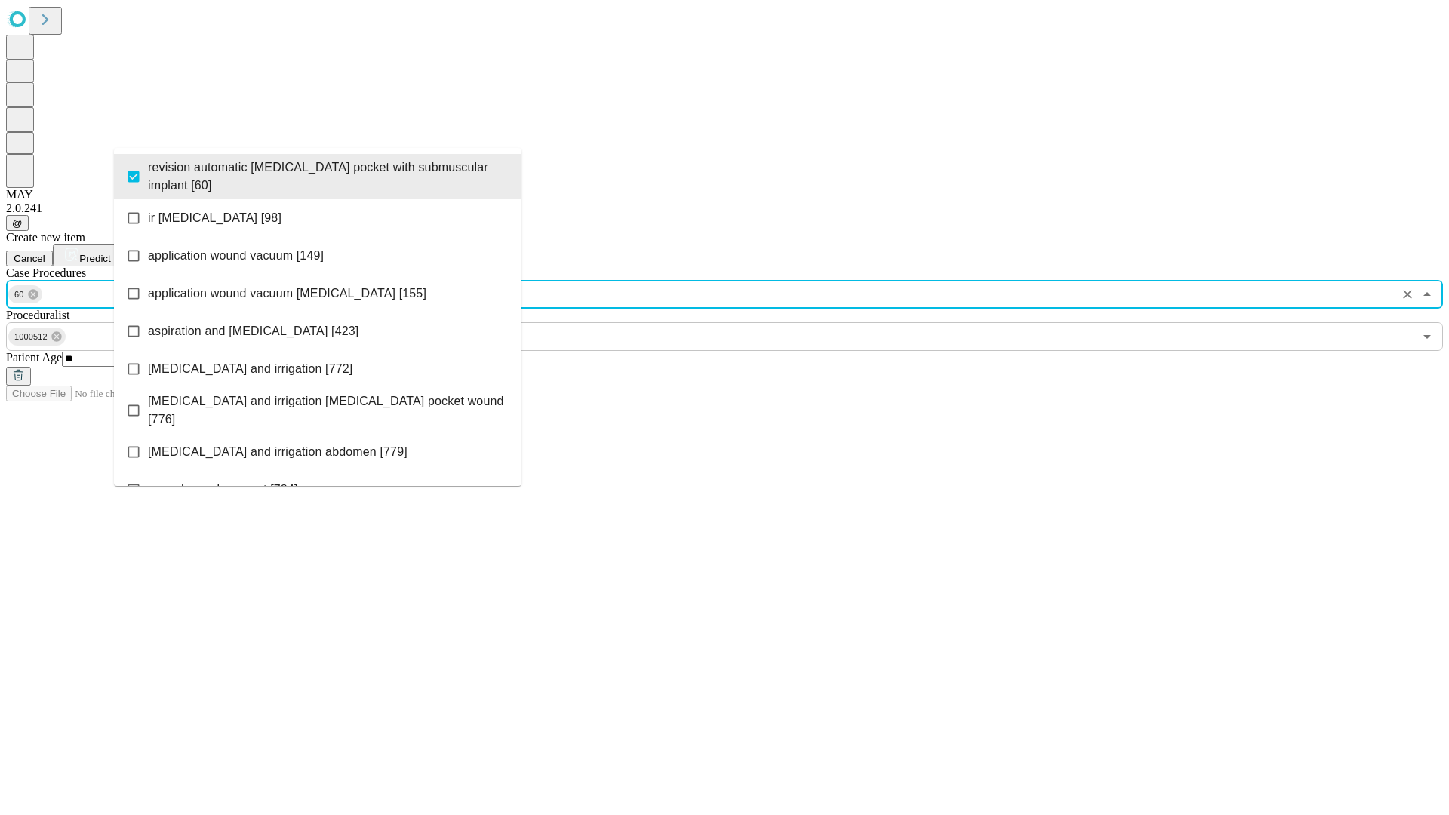 This screenshot has width=1449, height=815. Describe the element at coordinates (94, 258) in the screenshot. I see `span: Predict` at that location.